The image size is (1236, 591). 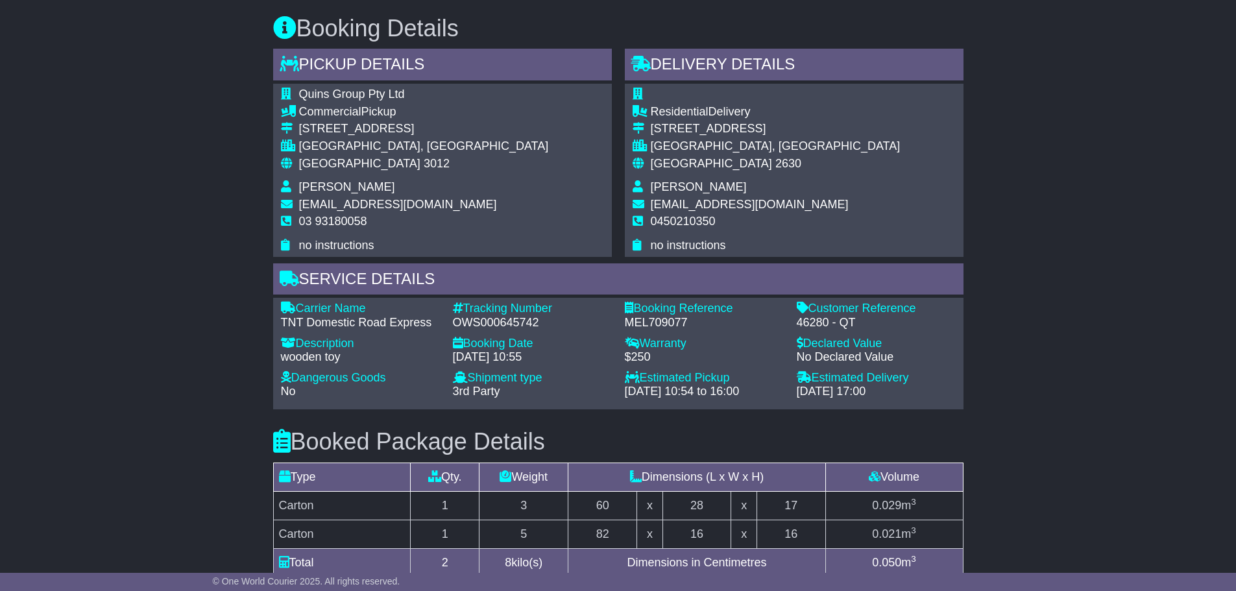 What do you see at coordinates (603, 505) in the screenshot?
I see `td: 60` at bounding box center [603, 505].